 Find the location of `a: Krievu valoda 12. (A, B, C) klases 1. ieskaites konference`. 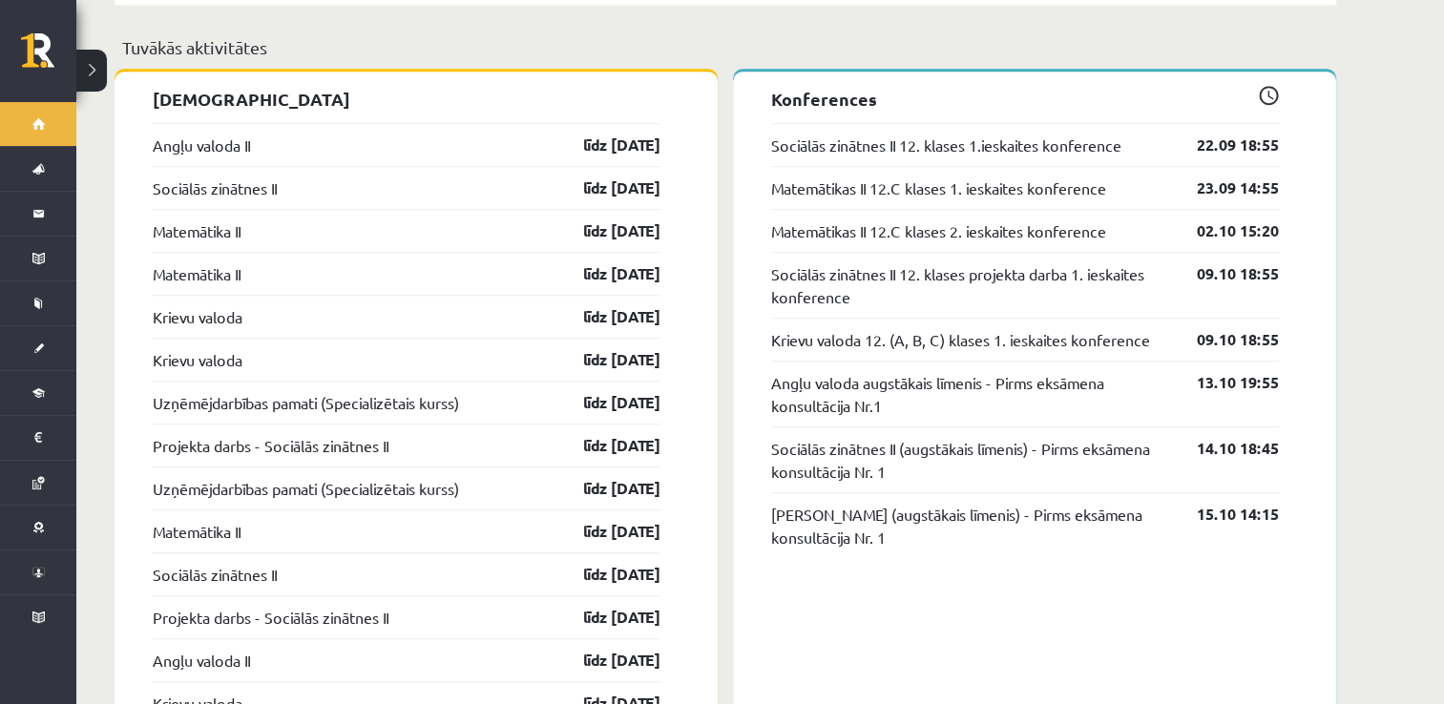

a: Krievu valoda 12. (A, B, C) klases 1. ieskaites konference is located at coordinates (960, 340).